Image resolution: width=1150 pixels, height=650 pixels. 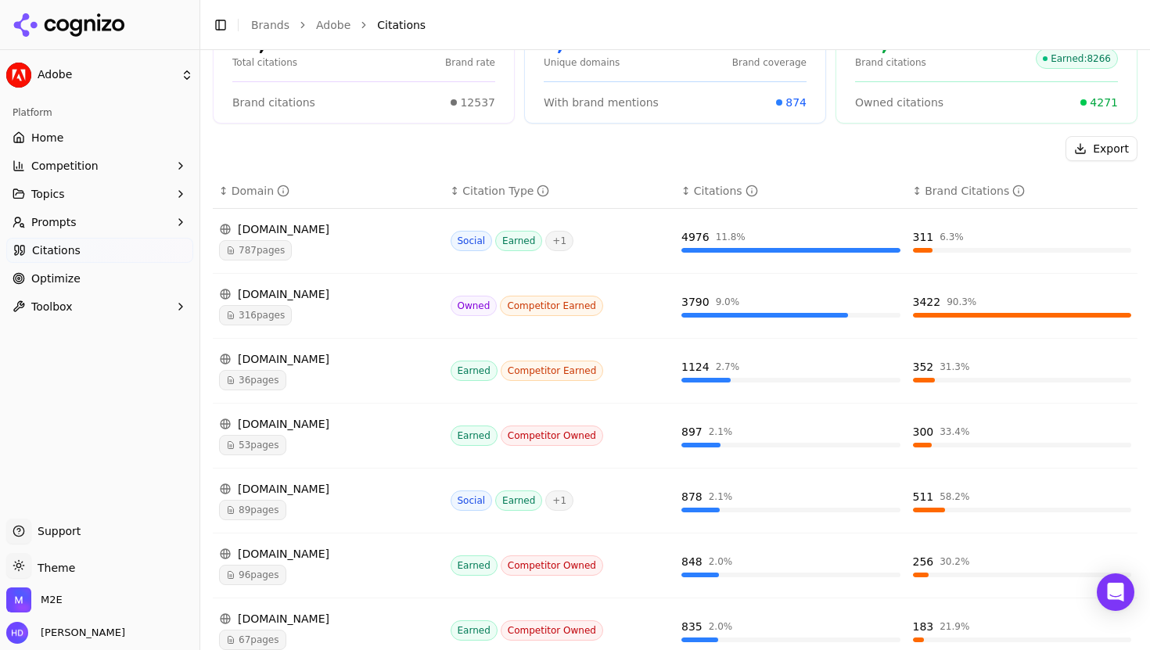 What do you see at coordinates (19, 75) in the screenshot?
I see `img: Adobe` at bounding box center [19, 75].